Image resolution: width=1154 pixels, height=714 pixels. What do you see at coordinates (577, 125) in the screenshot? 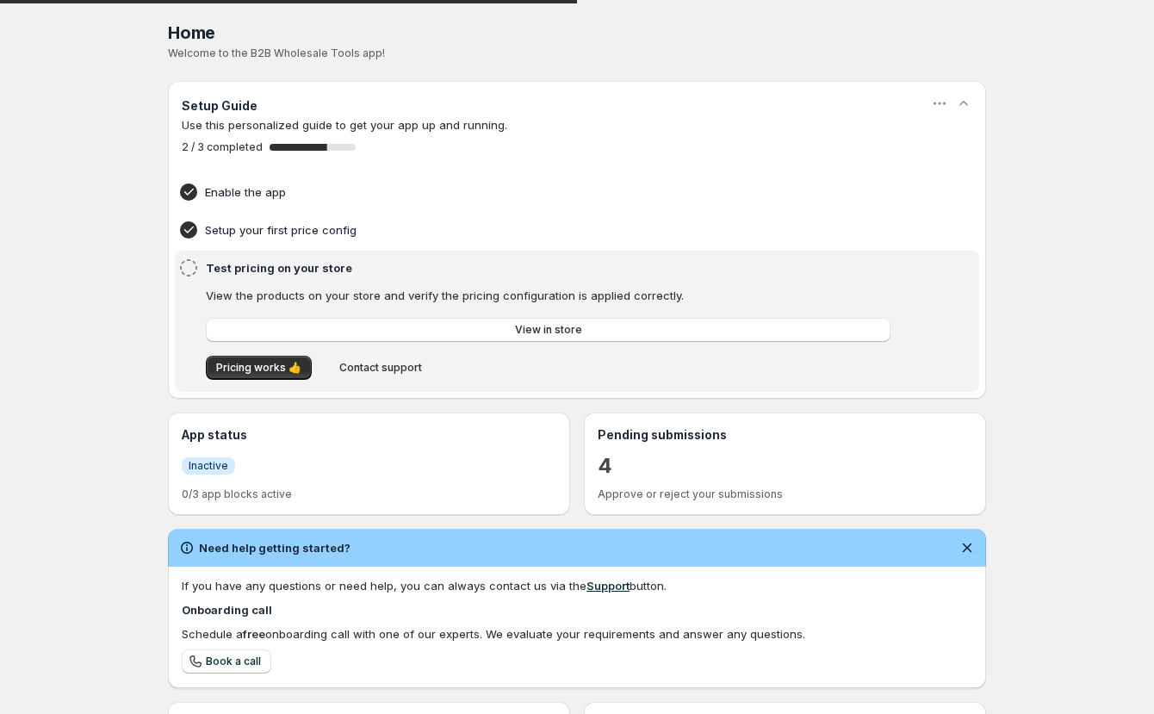
I see `p: Use this personalized guide to get your app up and running.` at bounding box center [577, 125].